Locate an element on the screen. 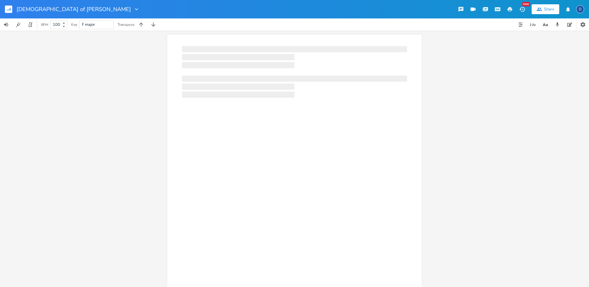 This screenshot has height=287, width=589. div: Key is located at coordinates (74, 25).